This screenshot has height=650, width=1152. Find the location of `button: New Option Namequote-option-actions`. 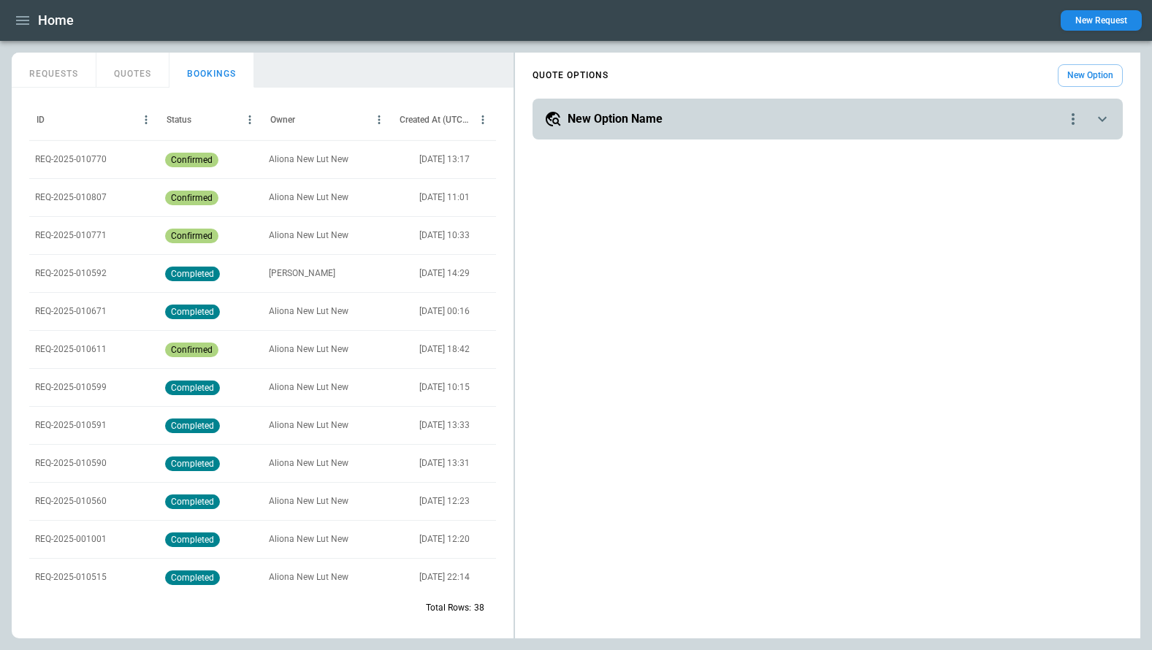

button: New Option Namequote-option-actions is located at coordinates (828, 119).